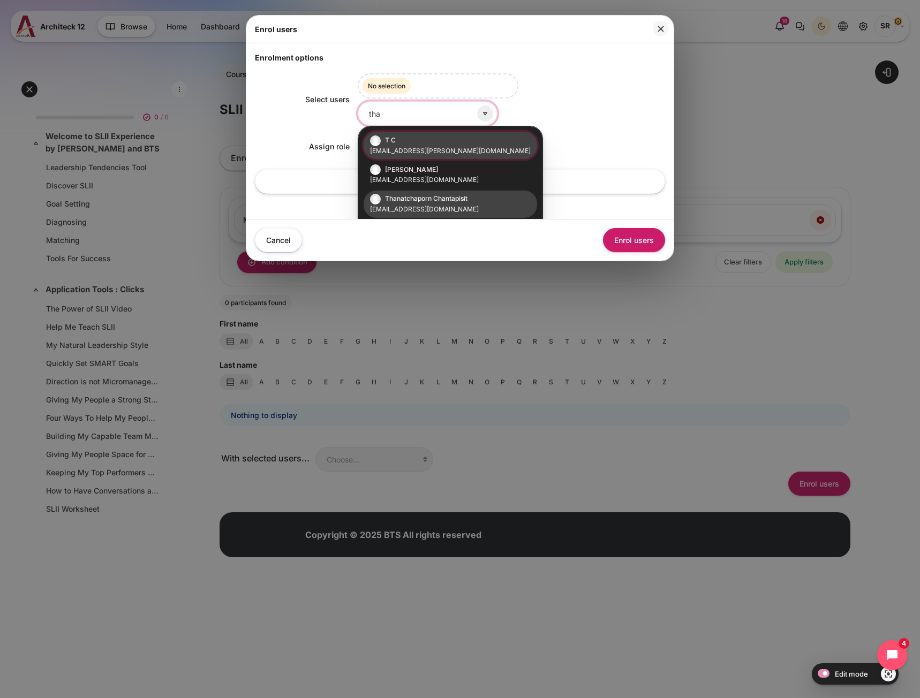 This screenshot has height=698, width=920. Describe the element at coordinates (386, 86) in the screenshot. I see `span: No selection` at that location.